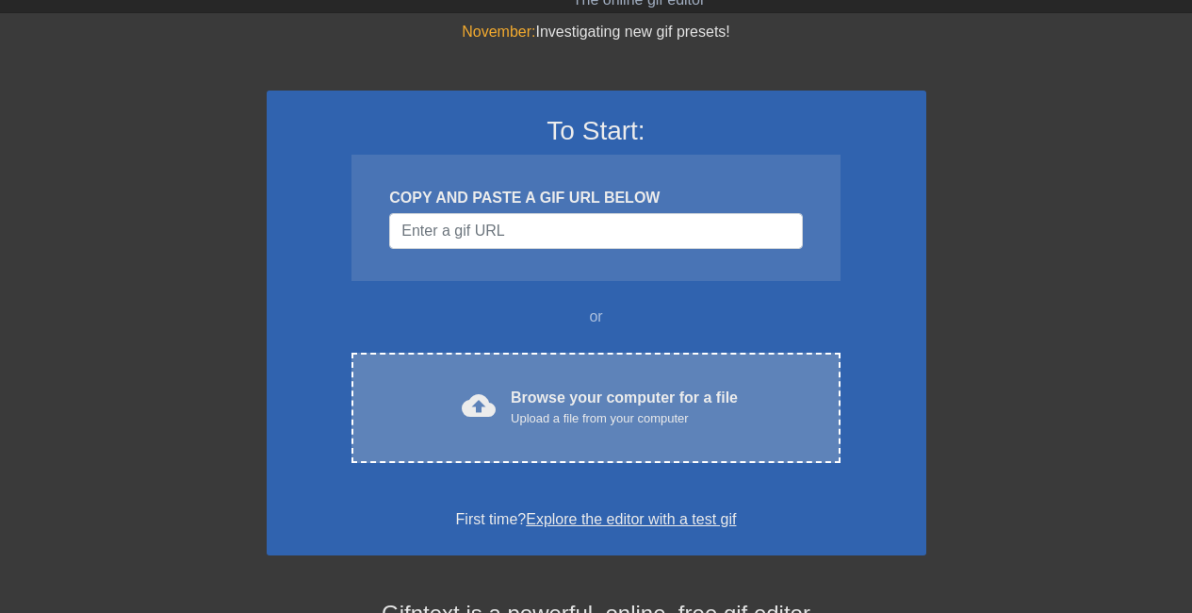  What do you see at coordinates (624, 407) in the screenshot?
I see `div: Browse your computer for a file` at bounding box center [624, 407].